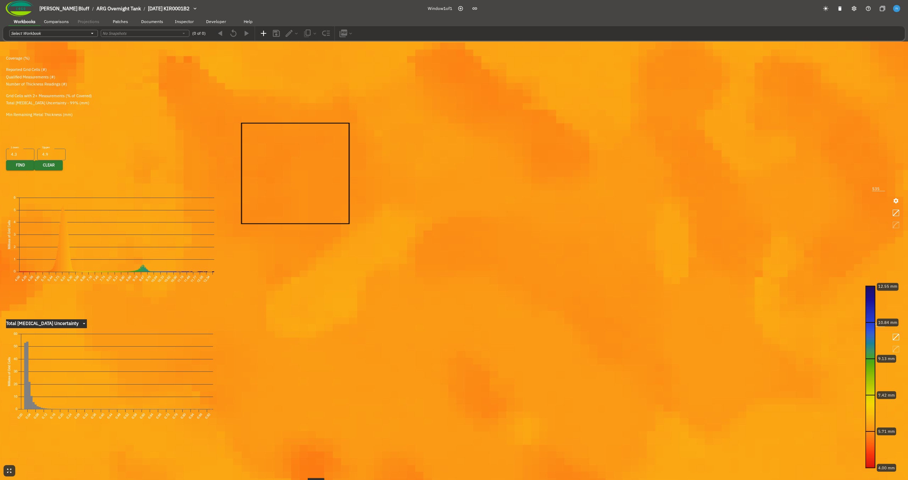 Image resolution: width=908 pixels, height=480 pixels. Describe the element at coordinates (49, 96) in the screenshot. I see `span: Grid Cells with 2+ Measurements (% of Covered)` at that location.